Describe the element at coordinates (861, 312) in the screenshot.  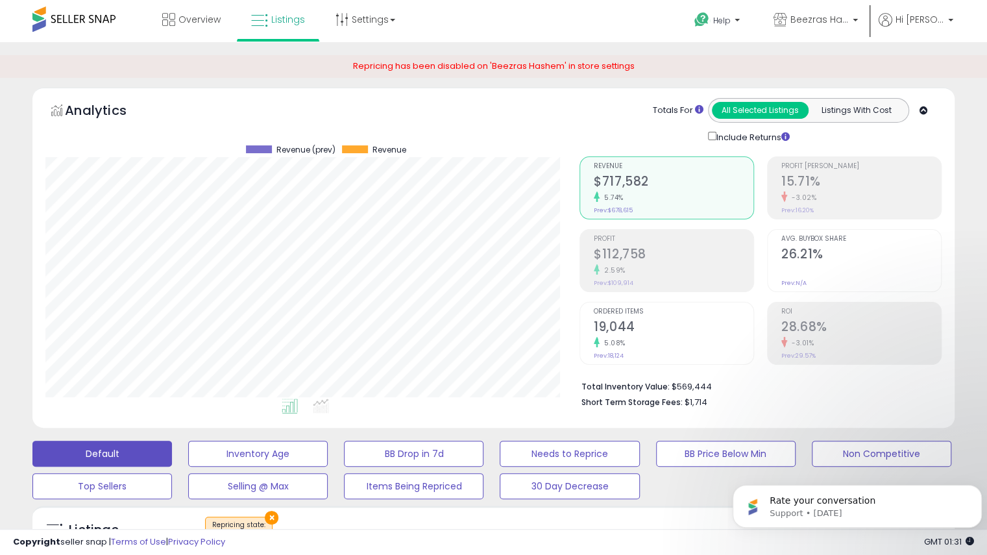
I see `span: ROI` at that location.